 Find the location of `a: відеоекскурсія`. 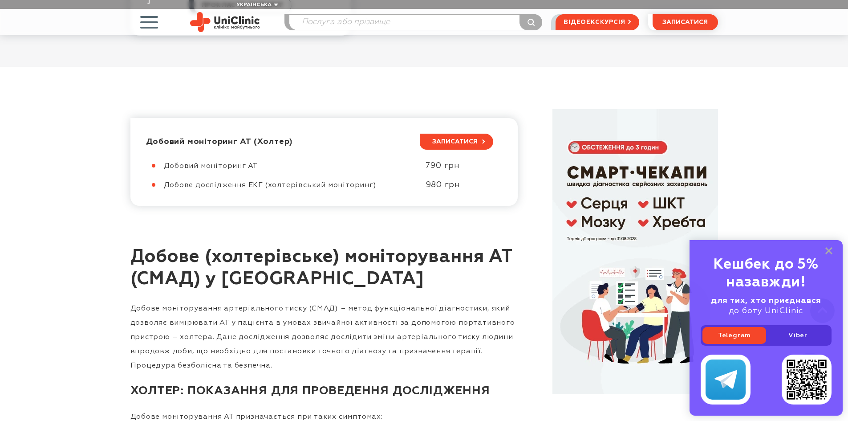

a: відеоекскурсія is located at coordinates (597, 22).